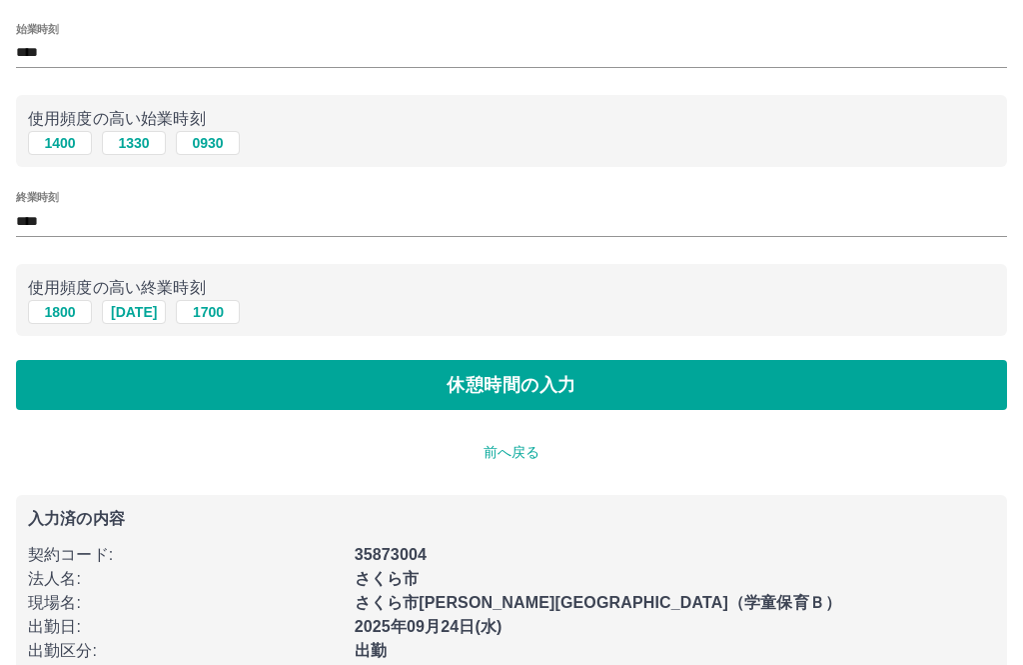  I want to click on button: 1700, so click(208, 312).